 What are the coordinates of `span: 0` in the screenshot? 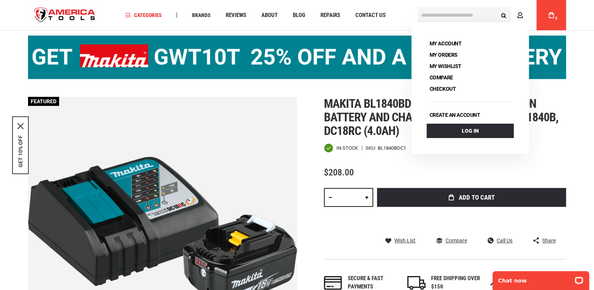 It's located at (556, 18).